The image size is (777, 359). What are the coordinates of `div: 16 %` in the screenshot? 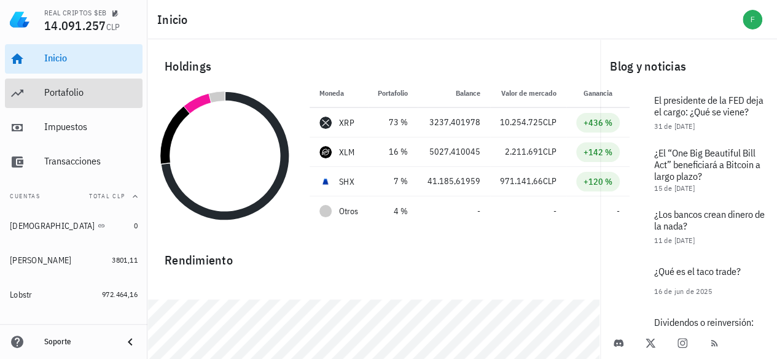 It's located at (392, 152).